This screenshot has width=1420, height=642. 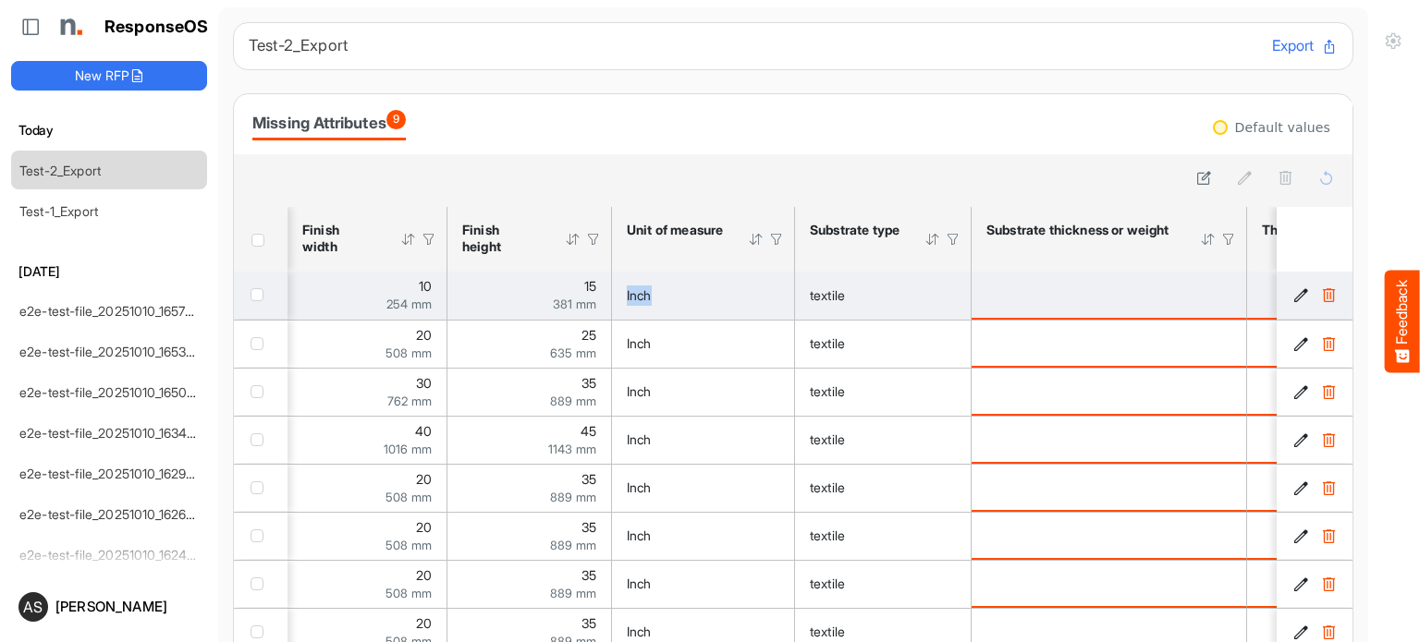 What do you see at coordinates (675, 230) in the screenshot?
I see `div: Unit of measure` at bounding box center [675, 230].